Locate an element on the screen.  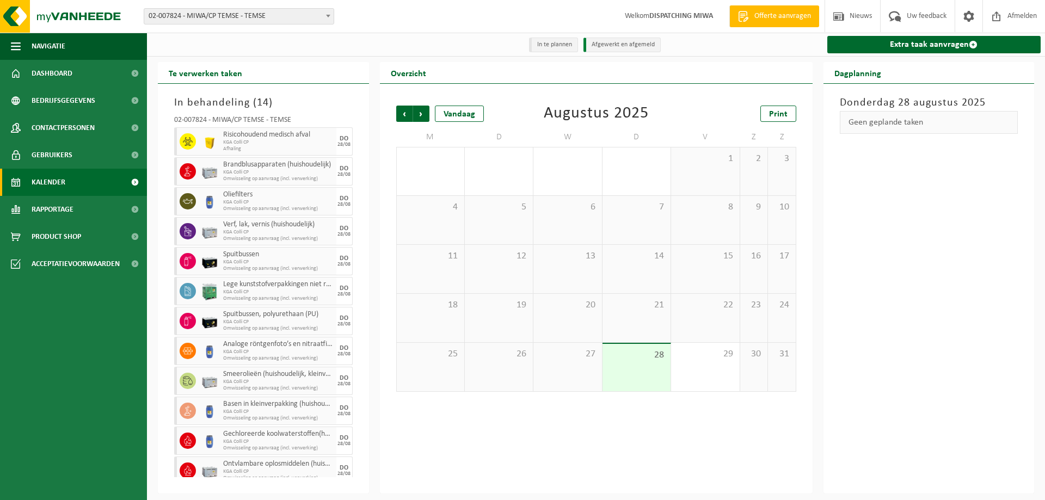
span: 5 is located at coordinates (499, 207).